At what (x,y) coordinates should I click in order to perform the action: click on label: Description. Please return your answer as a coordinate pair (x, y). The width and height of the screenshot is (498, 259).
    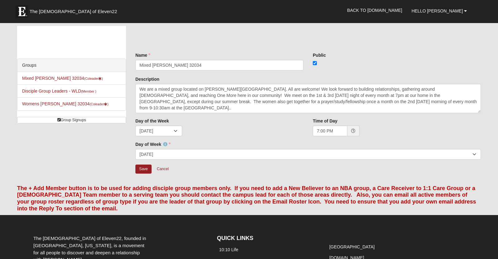
    Looking at the image, I should click on (147, 79).